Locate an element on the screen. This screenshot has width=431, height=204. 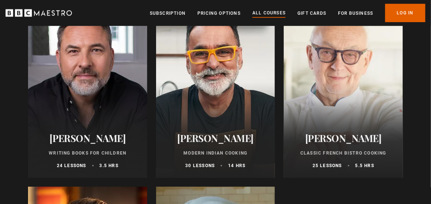
p: 14 hrs is located at coordinates (237, 166).